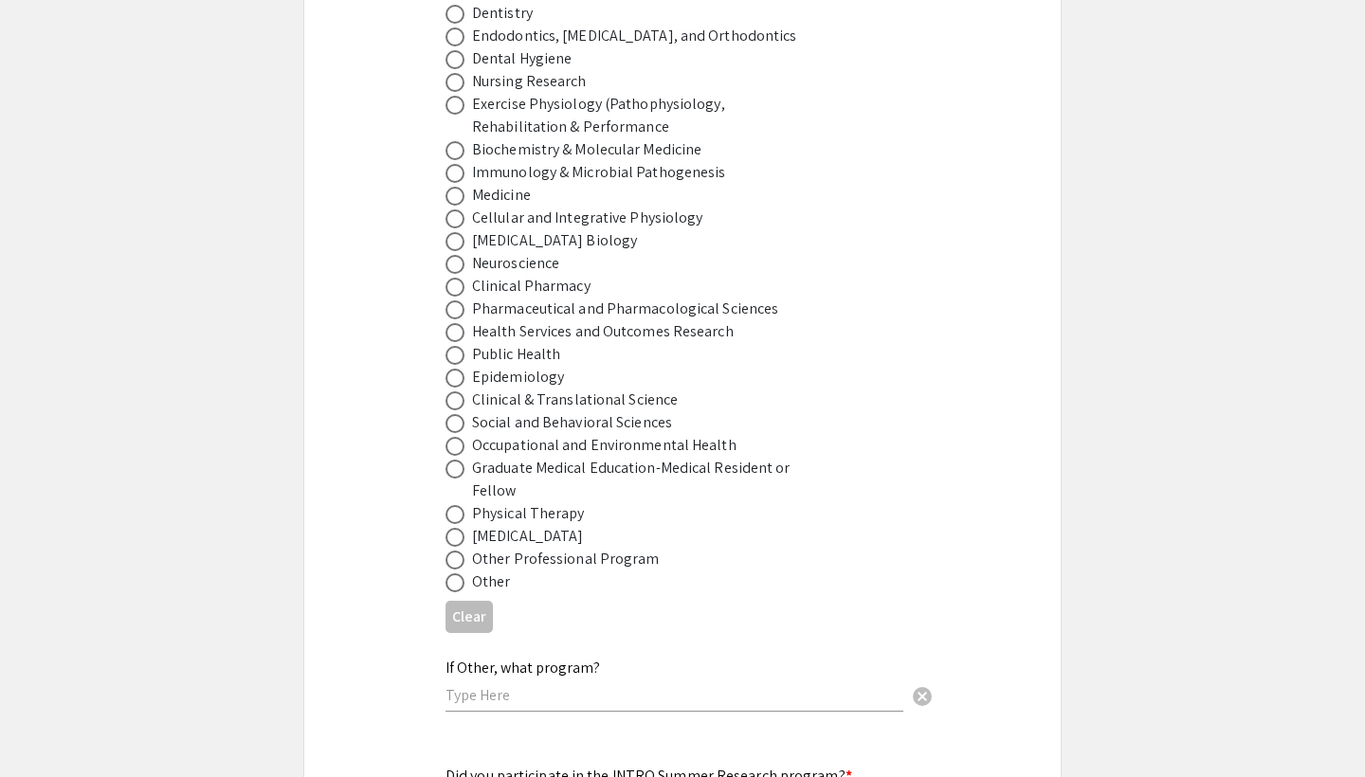  I want to click on div: Cellular and Integrative Physiology, so click(588, 218).